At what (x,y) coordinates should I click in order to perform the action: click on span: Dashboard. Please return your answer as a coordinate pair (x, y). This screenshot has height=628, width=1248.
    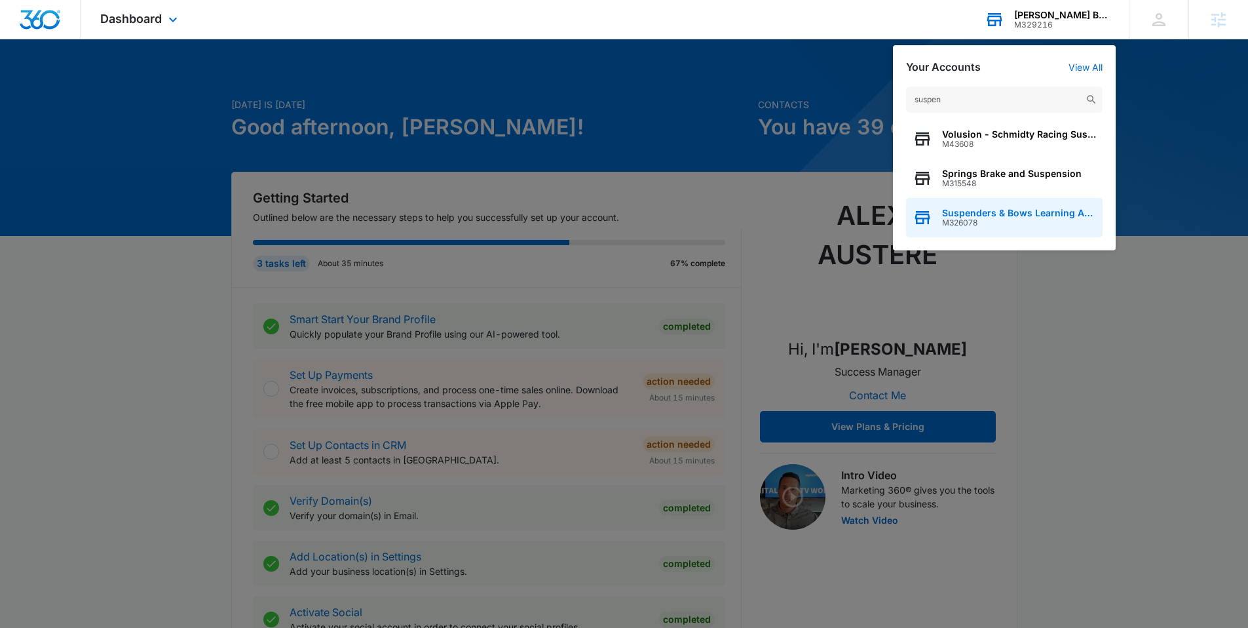
    Looking at the image, I should click on (131, 18).